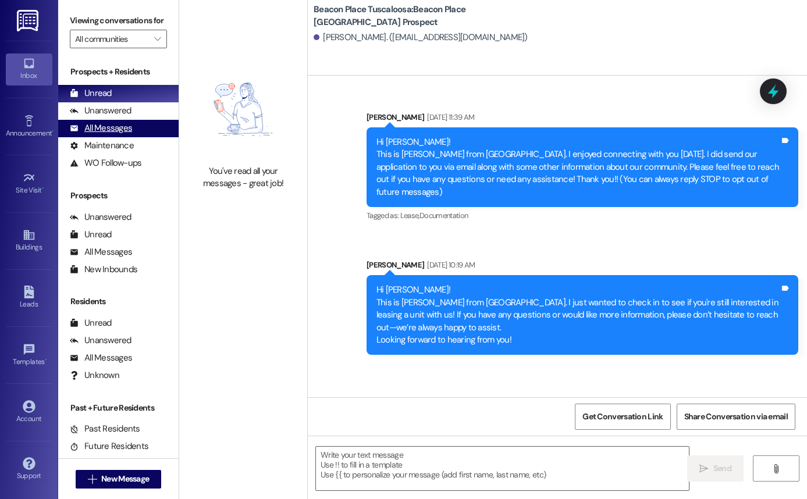 The height and width of the screenshot is (499, 807). Describe the element at coordinates (118, 196) in the screenshot. I see `div: Prospects` at that location.